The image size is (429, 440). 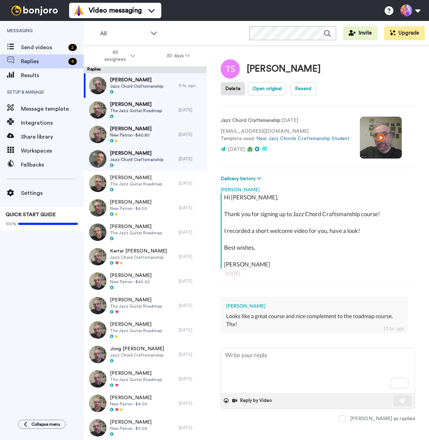 I want to click on span: Message template, so click(x=52, y=109).